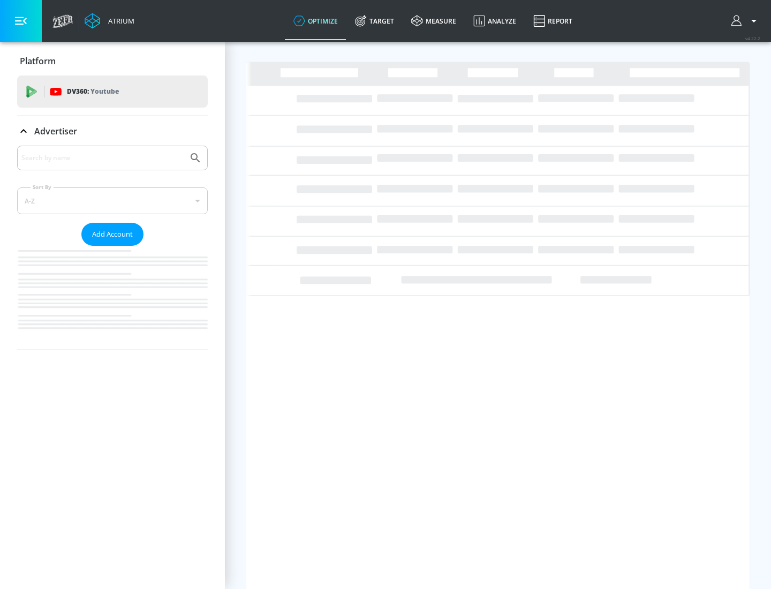  Describe the element at coordinates (112, 234) in the screenshot. I see `span: Add Account` at that location.